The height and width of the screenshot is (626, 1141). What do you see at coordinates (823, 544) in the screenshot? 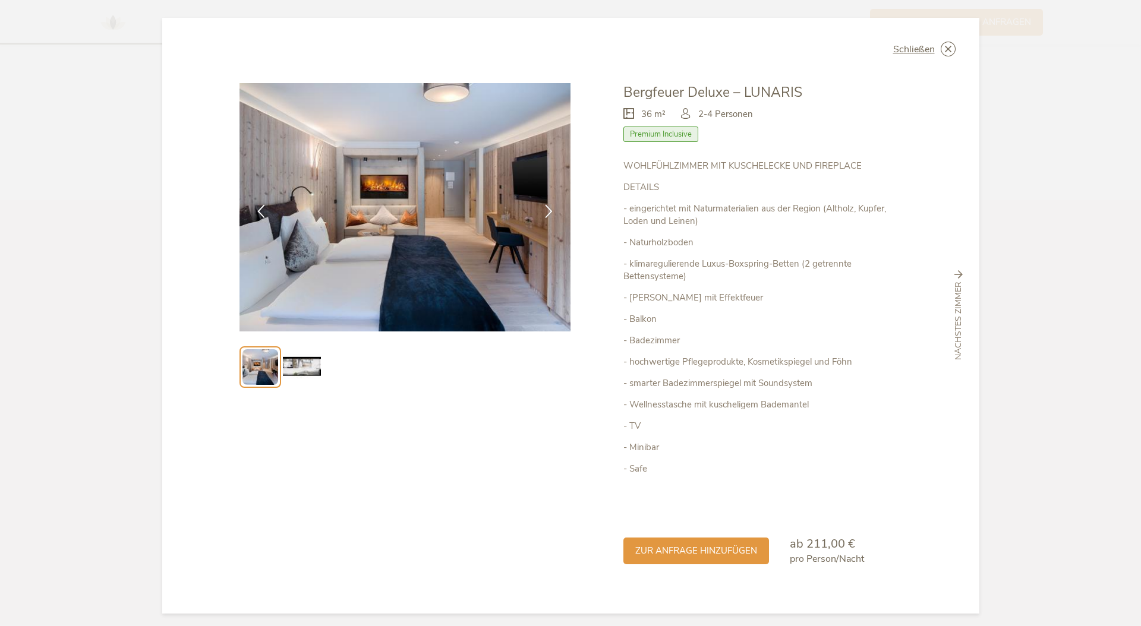
I see `span: ab 211,00 €` at bounding box center [823, 544].